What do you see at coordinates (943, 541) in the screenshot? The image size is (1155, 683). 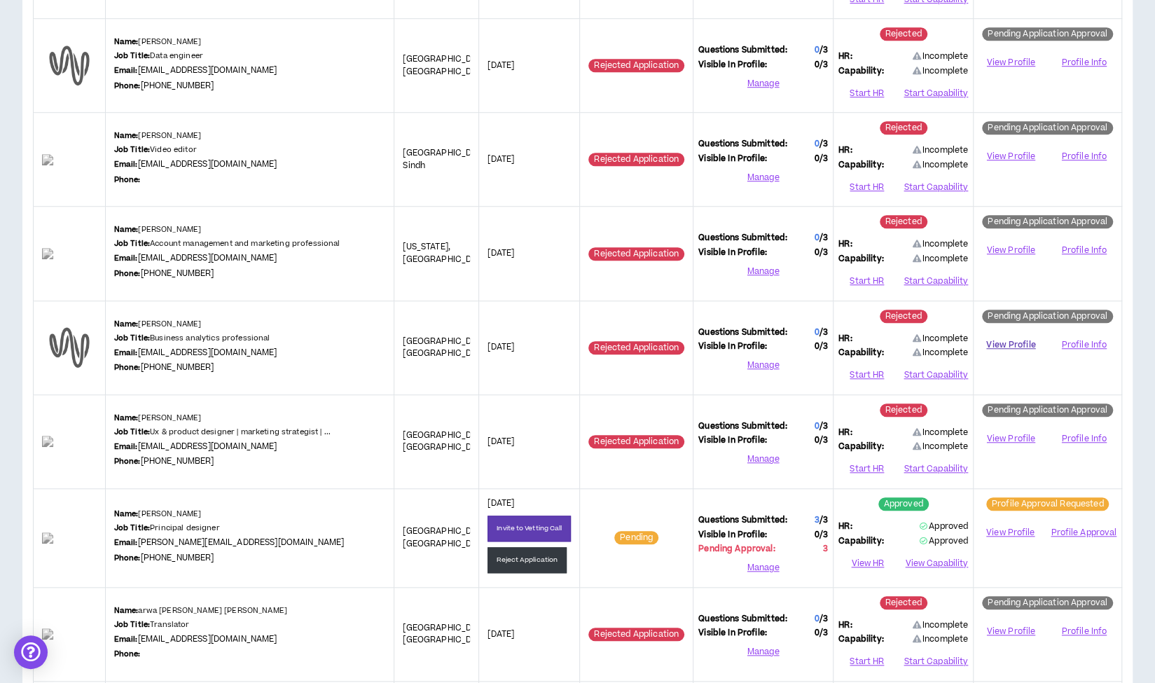 I see `span: Approved` at bounding box center [943, 541].